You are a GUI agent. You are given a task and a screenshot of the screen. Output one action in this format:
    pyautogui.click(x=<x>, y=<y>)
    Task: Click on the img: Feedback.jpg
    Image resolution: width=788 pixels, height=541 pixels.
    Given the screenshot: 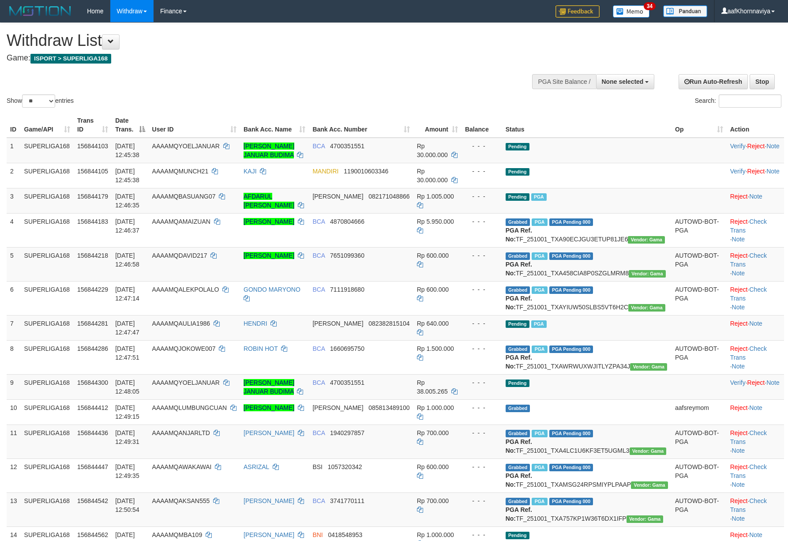 What is the action you would take?
    pyautogui.click(x=577, y=11)
    